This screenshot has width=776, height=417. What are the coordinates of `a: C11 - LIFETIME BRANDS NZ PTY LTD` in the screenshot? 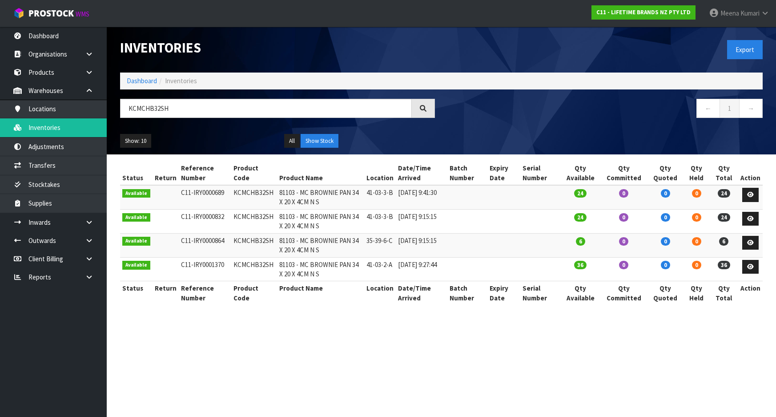 It's located at (644, 12).